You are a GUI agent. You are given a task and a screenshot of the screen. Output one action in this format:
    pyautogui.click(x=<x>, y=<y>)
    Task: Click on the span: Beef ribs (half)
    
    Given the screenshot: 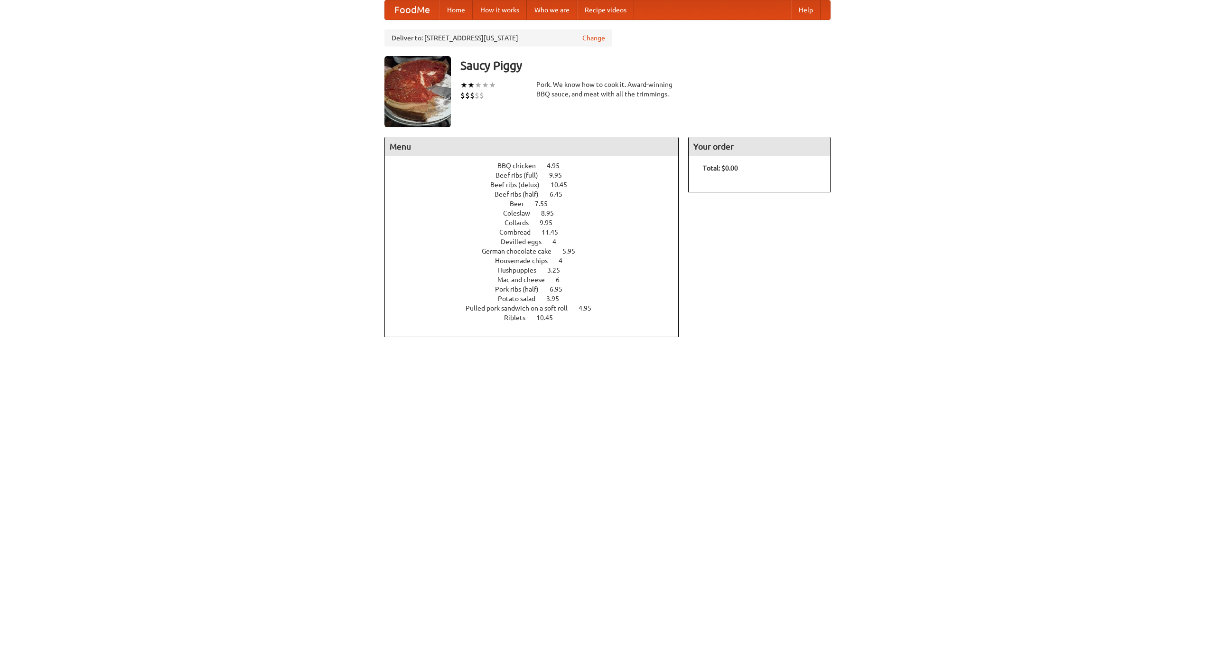 What is the action you would take?
    pyautogui.click(x=521, y=194)
    